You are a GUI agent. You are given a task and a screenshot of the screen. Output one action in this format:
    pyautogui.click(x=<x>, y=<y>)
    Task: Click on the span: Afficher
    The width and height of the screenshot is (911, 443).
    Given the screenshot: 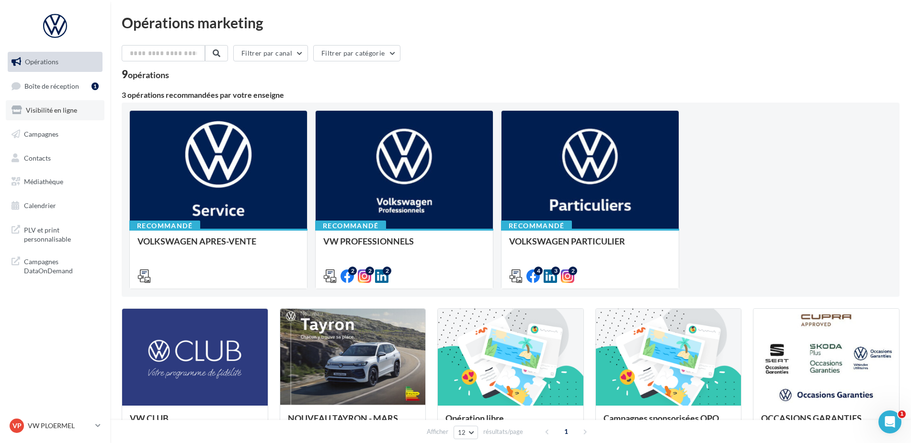 What is the action you would take?
    pyautogui.click(x=437, y=431)
    